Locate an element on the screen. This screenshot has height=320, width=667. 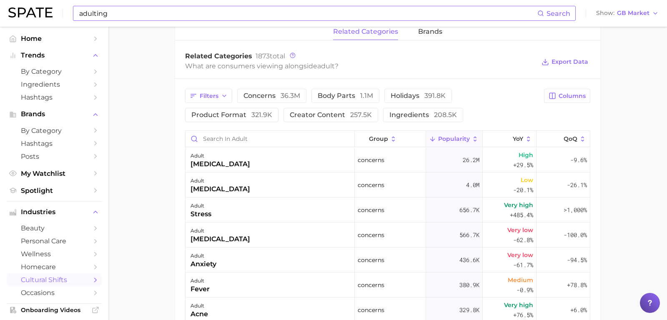
span: Related Categories is located at coordinates (219, 56).